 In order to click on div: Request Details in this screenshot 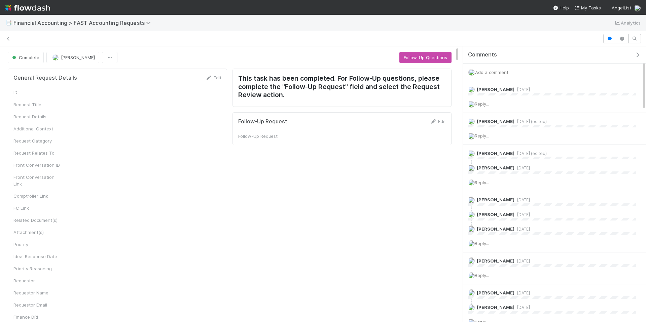, I will do `click(39, 117)`.